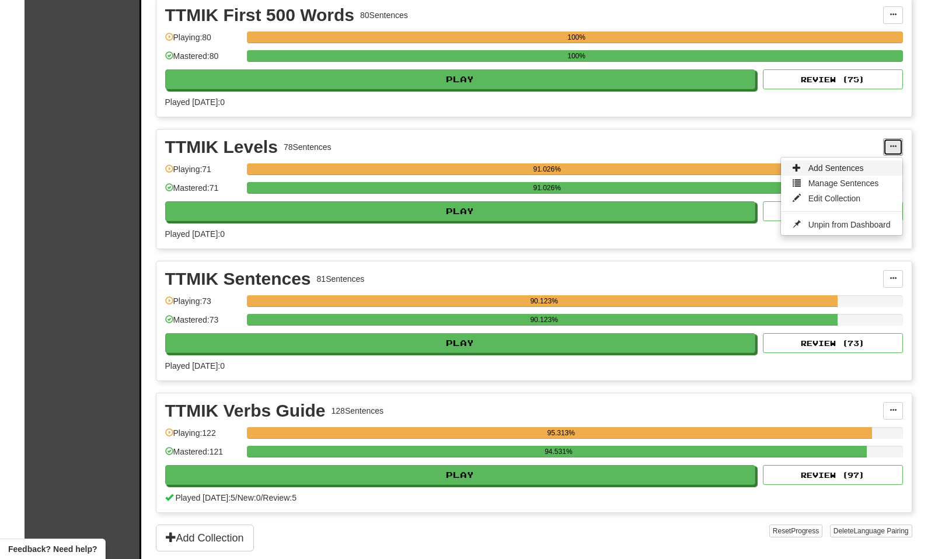 This screenshot has height=559, width=945. What do you see at coordinates (238, 279) in the screenshot?
I see `div: TTMIK Sentences` at bounding box center [238, 279].